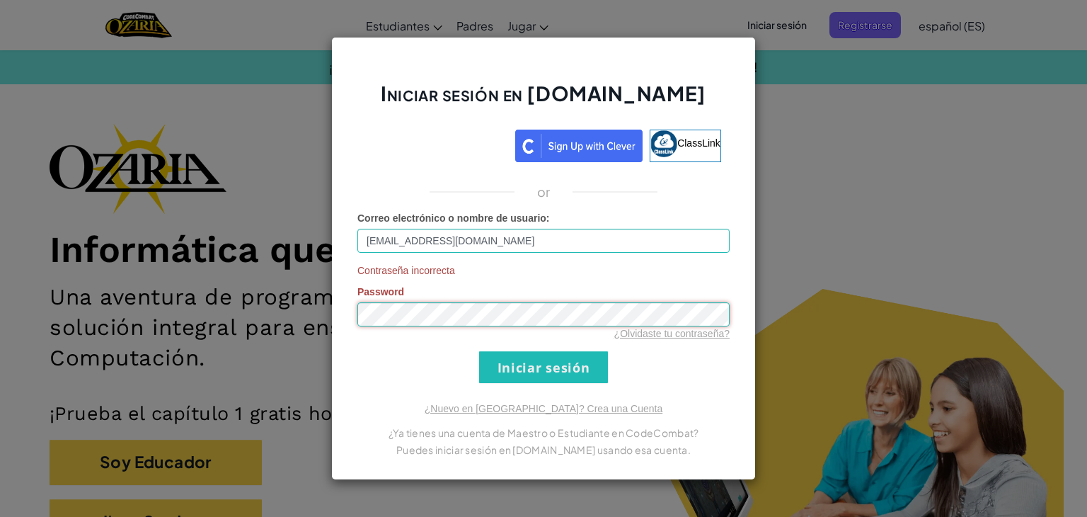 The height and width of the screenshot is (517, 1087). Describe the element at coordinates (579, 146) in the screenshot. I see `img: clever_sso_button@2x.png` at that location.